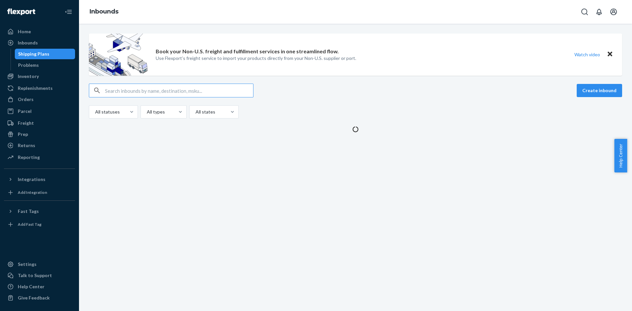  Describe the element at coordinates (146, 112) in the screenshot. I see `input: All types` at that location.